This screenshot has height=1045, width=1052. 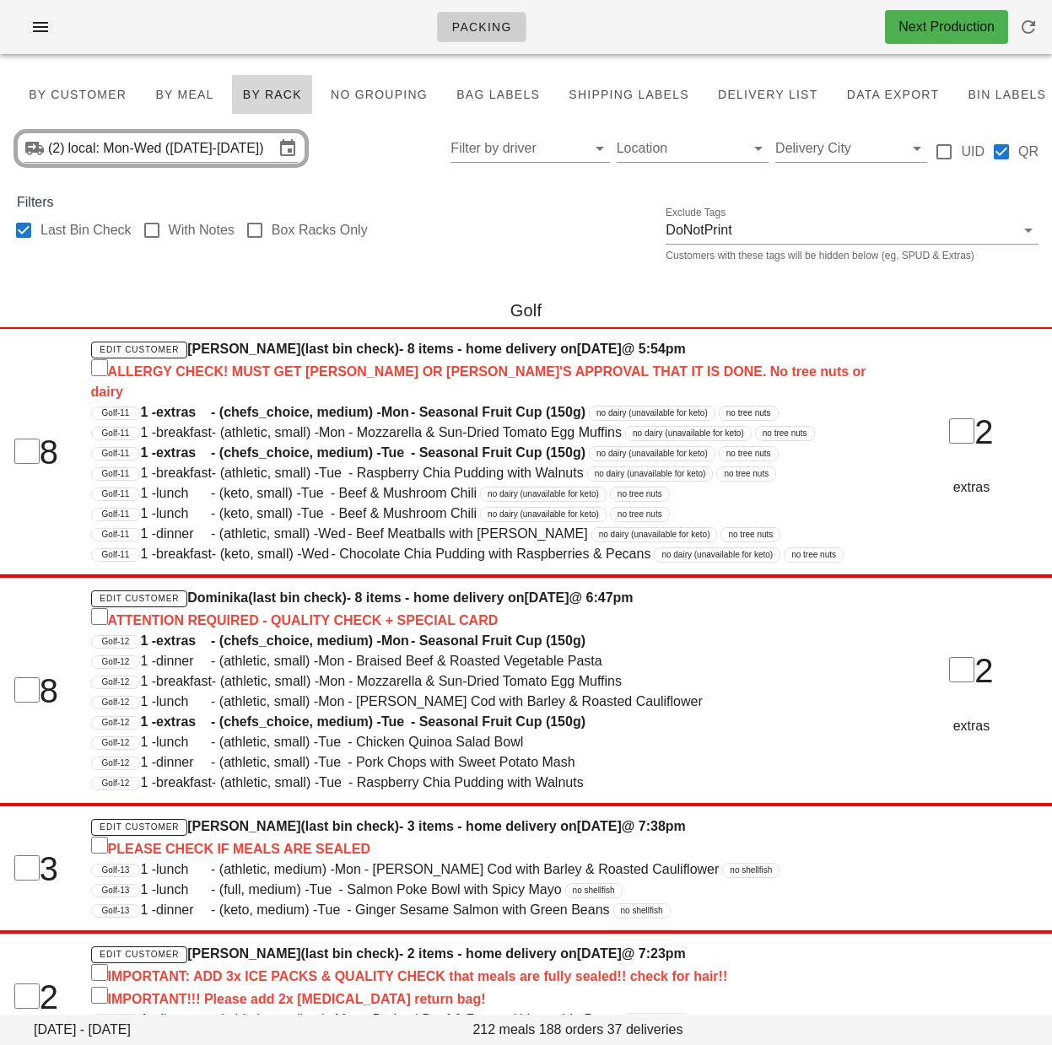 What do you see at coordinates (77, 94) in the screenshot?
I see `span: By Customer` at bounding box center [77, 94].